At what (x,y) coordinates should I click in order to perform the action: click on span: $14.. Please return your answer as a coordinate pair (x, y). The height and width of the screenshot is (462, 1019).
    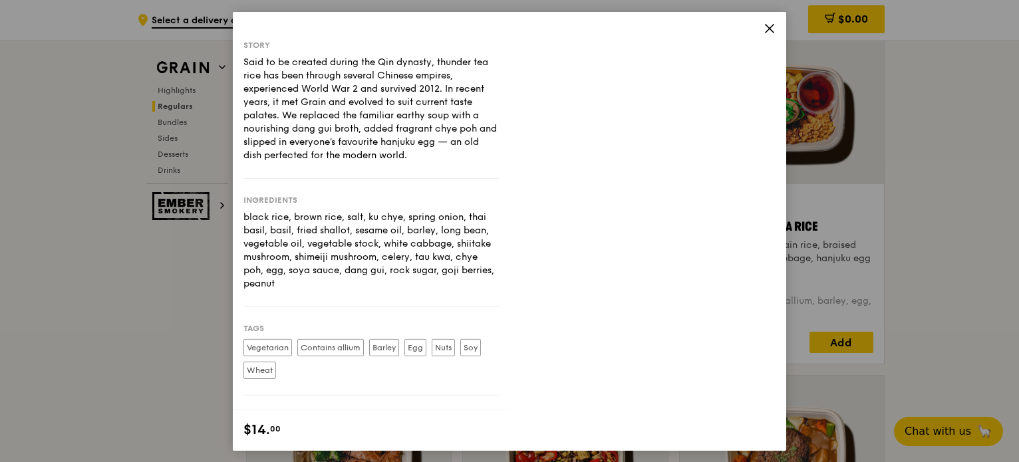
    Looking at the image, I should click on (257, 430).